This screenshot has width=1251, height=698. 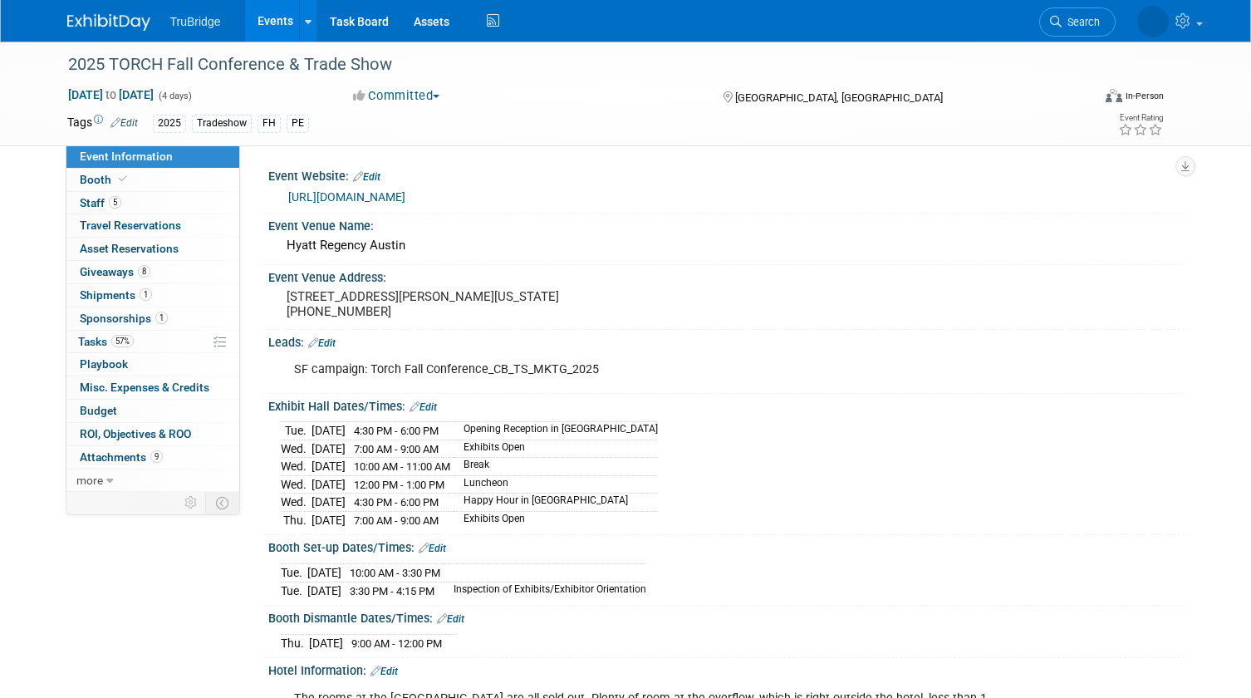 What do you see at coordinates (191, 502) in the screenshot?
I see `td: Personalize Event Tab Strip` at bounding box center [191, 502].